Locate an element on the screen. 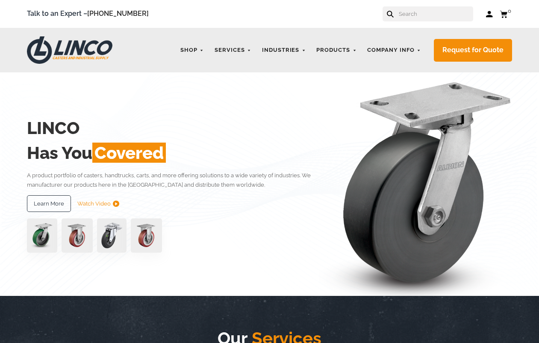 The width and height of the screenshot is (539, 343). h2: LINCO is located at coordinates (172, 128).